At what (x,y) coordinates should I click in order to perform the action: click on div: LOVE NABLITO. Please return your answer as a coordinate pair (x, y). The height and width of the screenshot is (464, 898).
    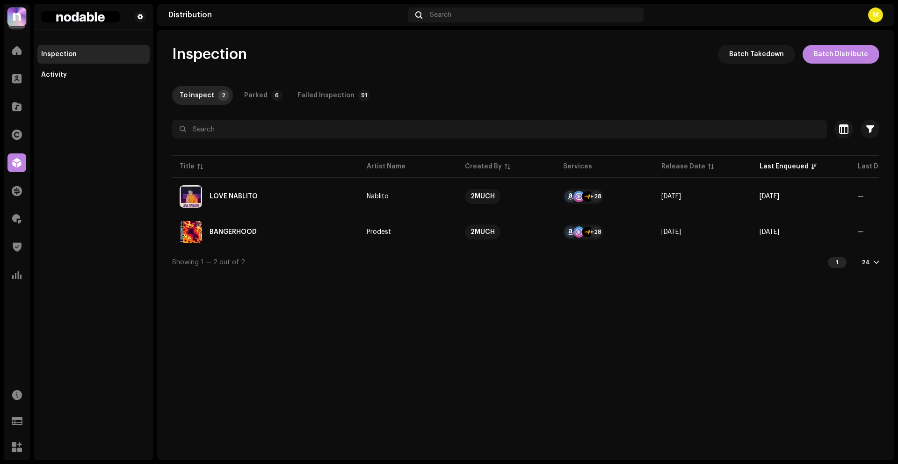
    Looking at the image, I should click on (233, 196).